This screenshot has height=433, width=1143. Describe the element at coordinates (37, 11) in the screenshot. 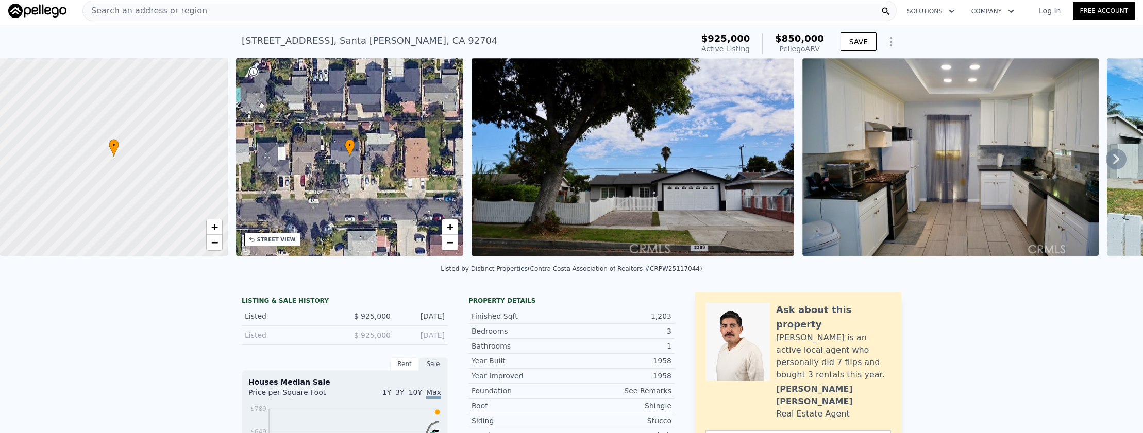

I see `img: Pellego` at that location.